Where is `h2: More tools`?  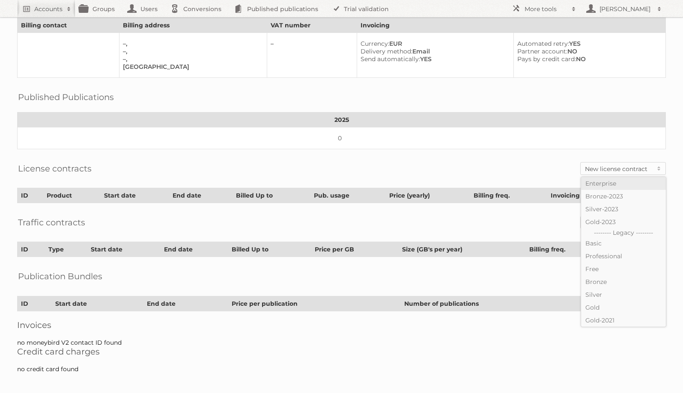
h2: More tools is located at coordinates (546, 9).